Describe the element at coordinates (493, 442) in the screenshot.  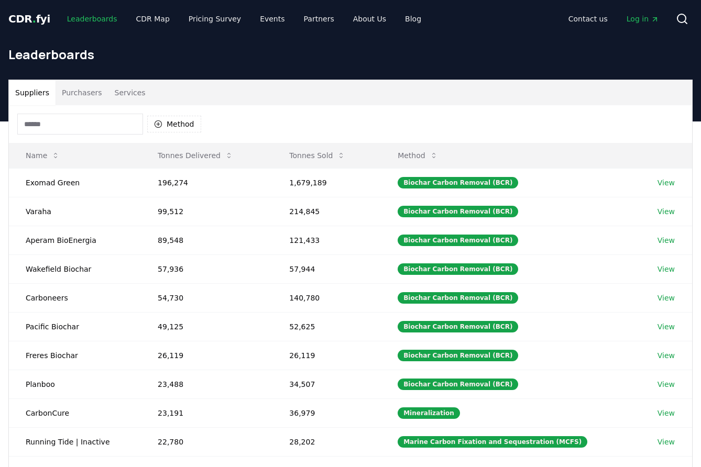
I see `div: Marine Carbon Fixation and Sequestration (MCFS)` at that location.